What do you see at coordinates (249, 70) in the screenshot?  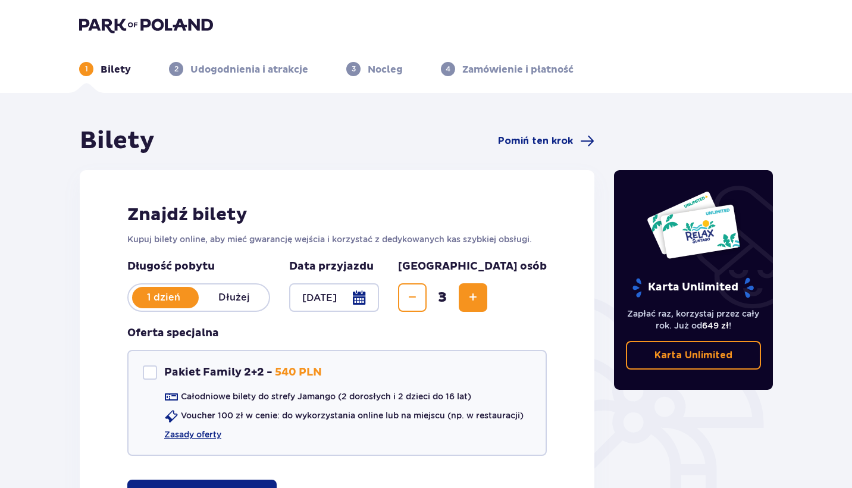 I see `p: Udogodnienia i atrakcje` at bounding box center [249, 70].